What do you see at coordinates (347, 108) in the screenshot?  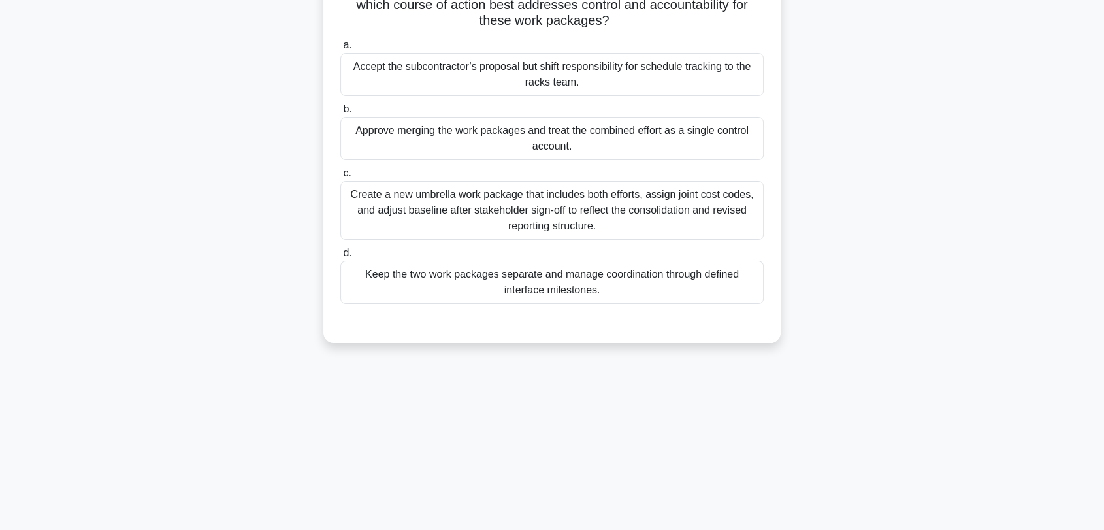 I see `span: b.` at bounding box center [347, 108].